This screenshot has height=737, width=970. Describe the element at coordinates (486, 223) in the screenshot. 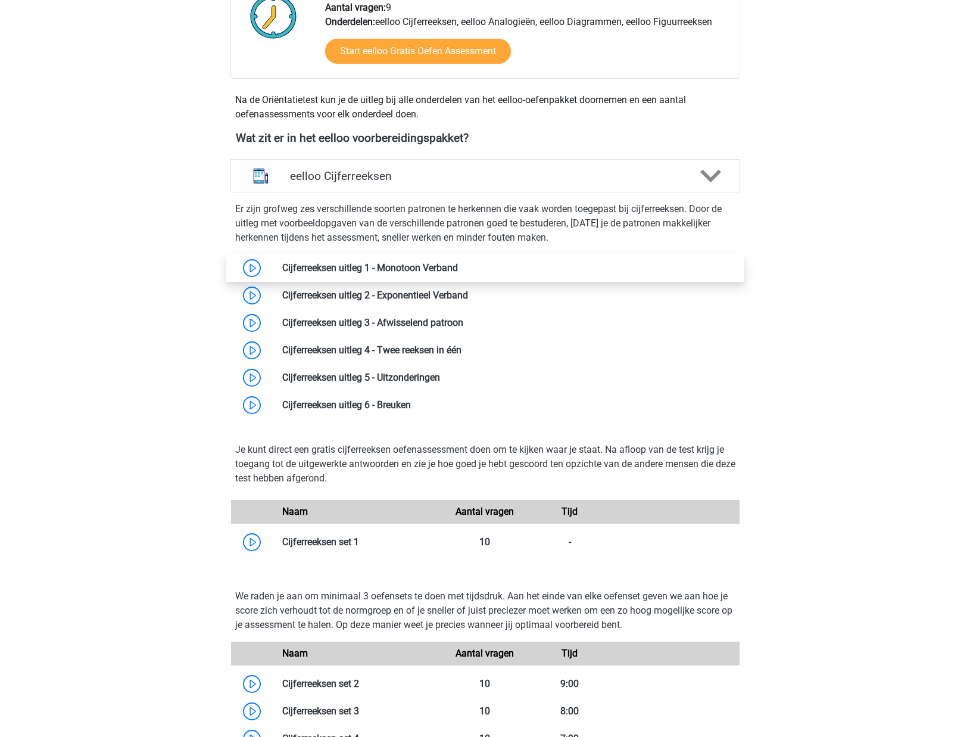

I see `p: Er zijn grofweg zes verschillende soorten patronen te herkennen die vaak worden toegepast bij cij...` at that location.